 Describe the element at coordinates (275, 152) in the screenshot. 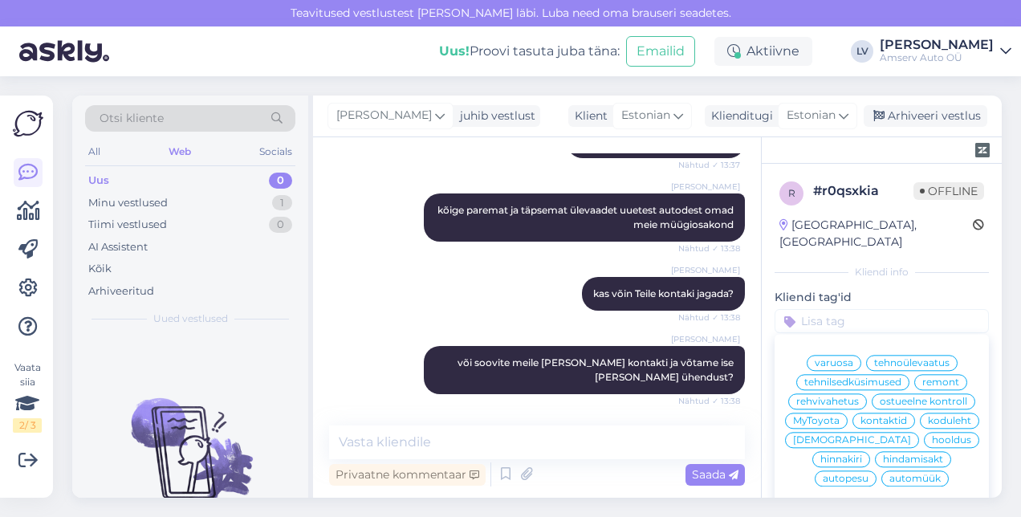

I see `div: Socials` at that location.